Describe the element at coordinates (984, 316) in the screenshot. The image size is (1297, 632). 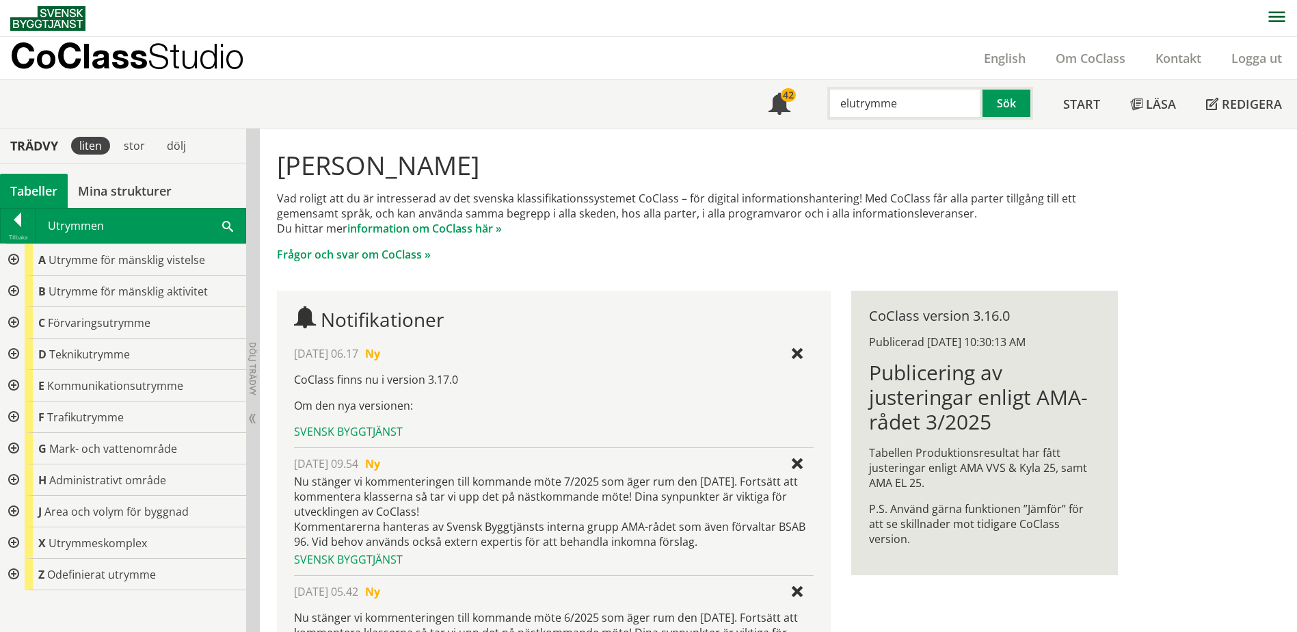
I see `div: CoClass version 3.16.0` at that location.